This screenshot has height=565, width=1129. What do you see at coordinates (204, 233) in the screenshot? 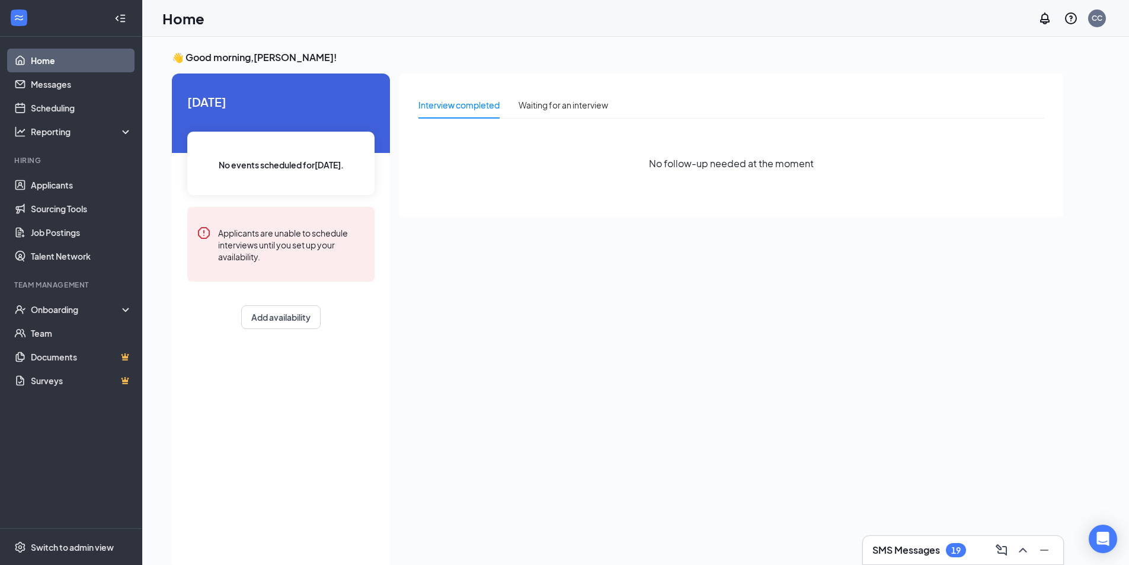
I see `svg: Error` at bounding box center [204, 233].